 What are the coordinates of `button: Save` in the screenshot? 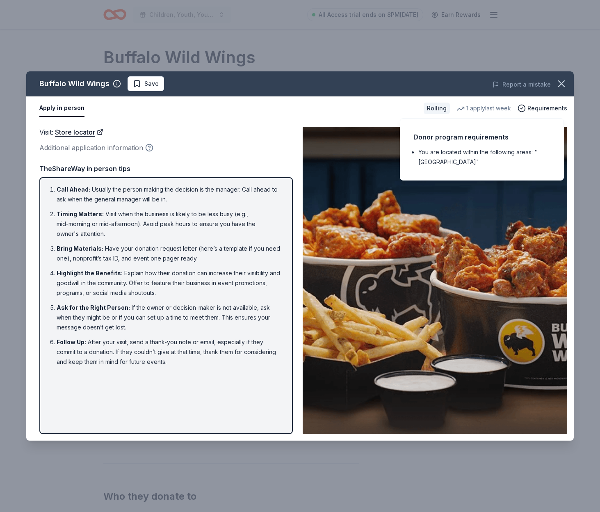 It's located at (146, 84).